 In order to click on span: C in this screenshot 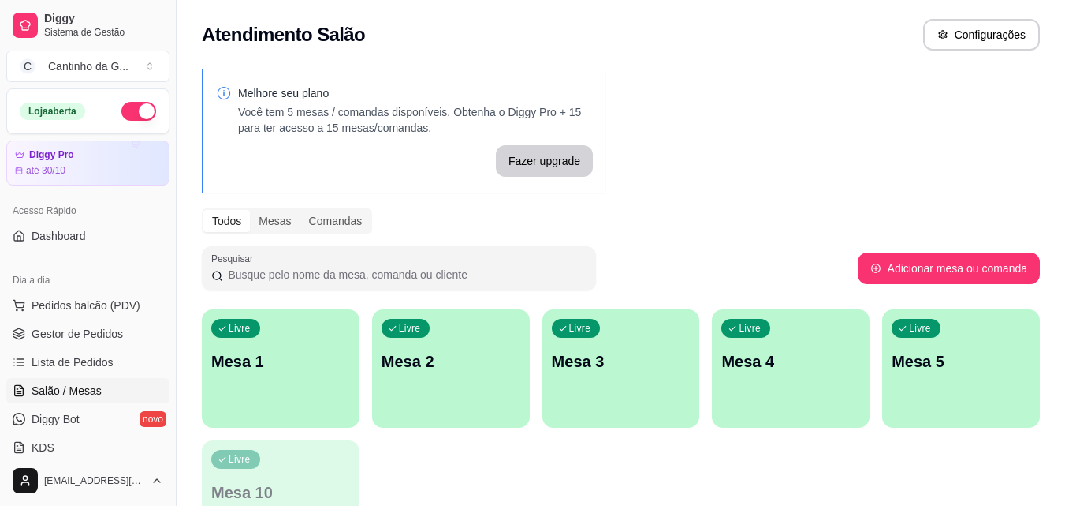, I will do `click(28, 66)`.